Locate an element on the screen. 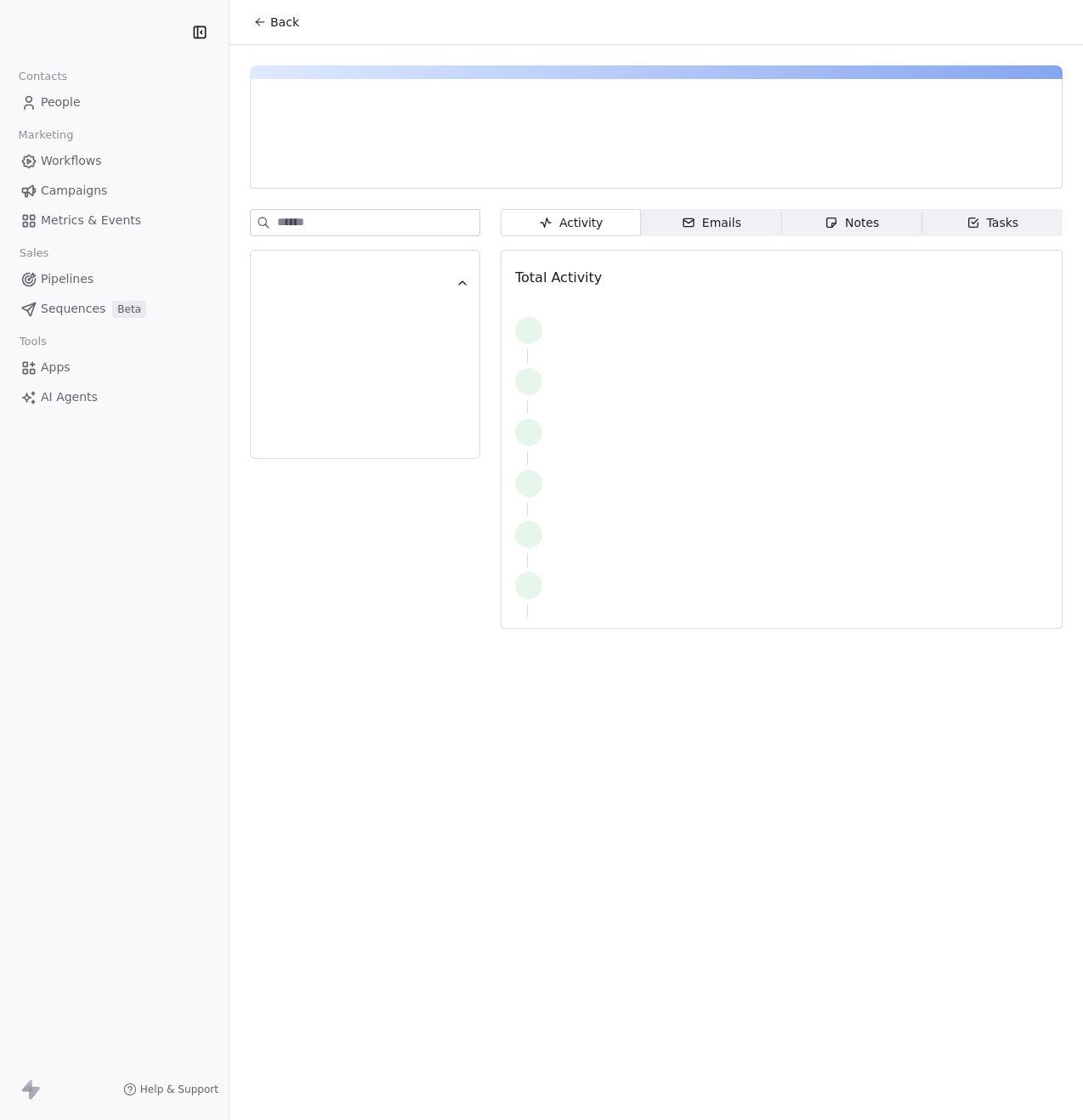 The height and width of the screenshot is (1120, 1083). span: Campaigns is located at coordinates (74, 190).